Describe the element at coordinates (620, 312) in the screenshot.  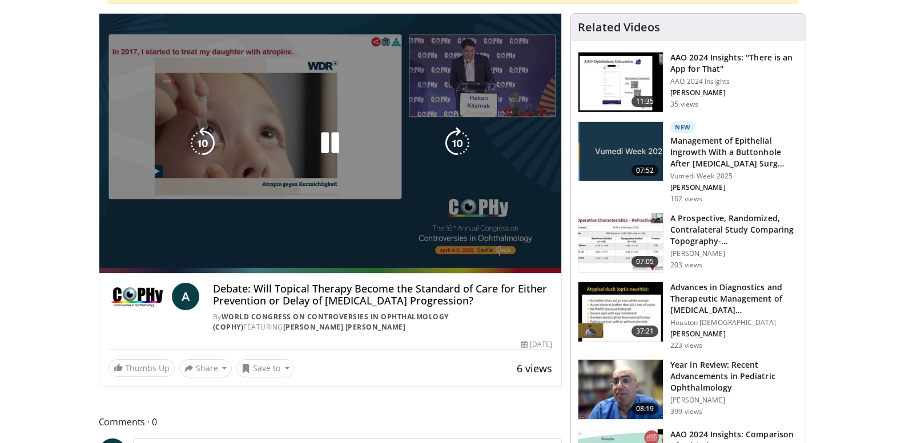
I see `img: 0d7108b0-970a-43f0-8342-81638b5252e5.150x105_q85_crop-smart_upscale.jpg` at that location.